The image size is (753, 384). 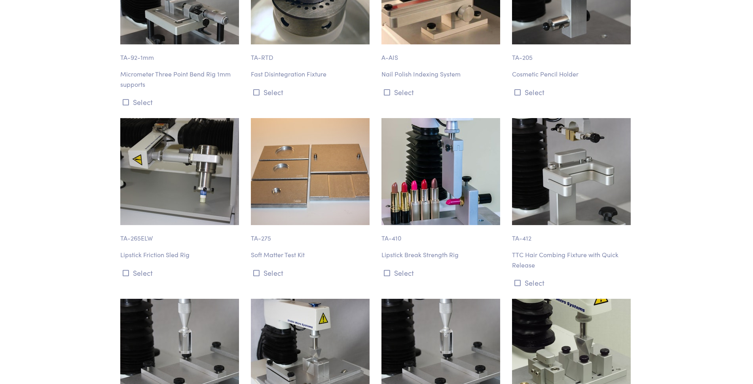 I want to click on p: Micrometer Three Point Bend Rig 1mm supports, so click(x=181, y=79).